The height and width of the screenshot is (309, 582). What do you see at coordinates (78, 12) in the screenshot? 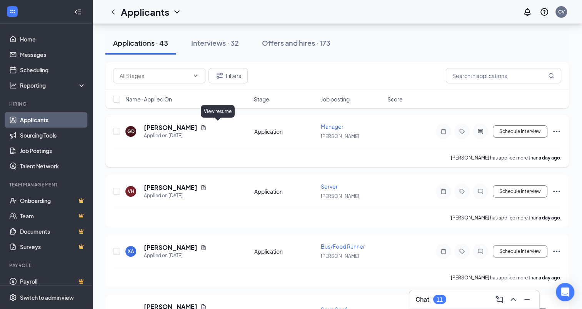
I see `svg: Collapse` at bounding box center [78, 12].